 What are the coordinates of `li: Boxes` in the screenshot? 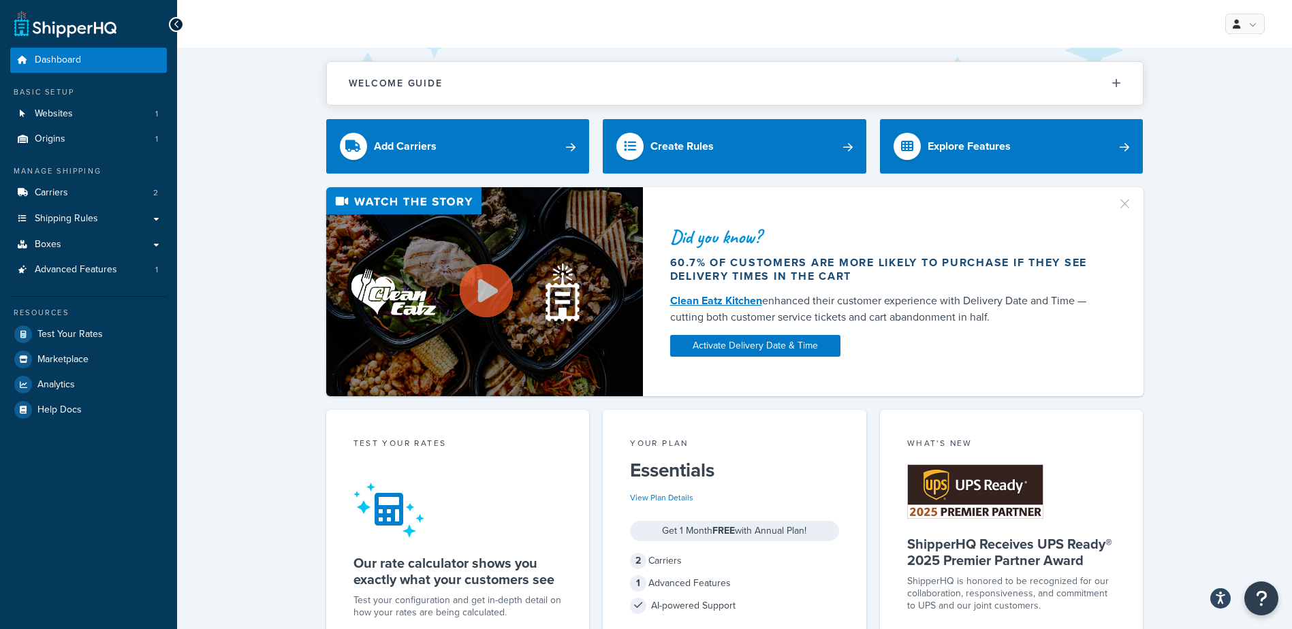 It's located at (89, 245).